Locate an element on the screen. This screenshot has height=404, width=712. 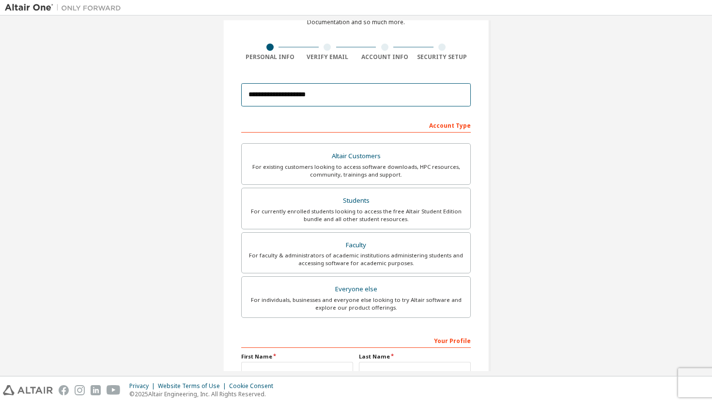
div: Website Terms of Use is located at coordinates (193, 386).